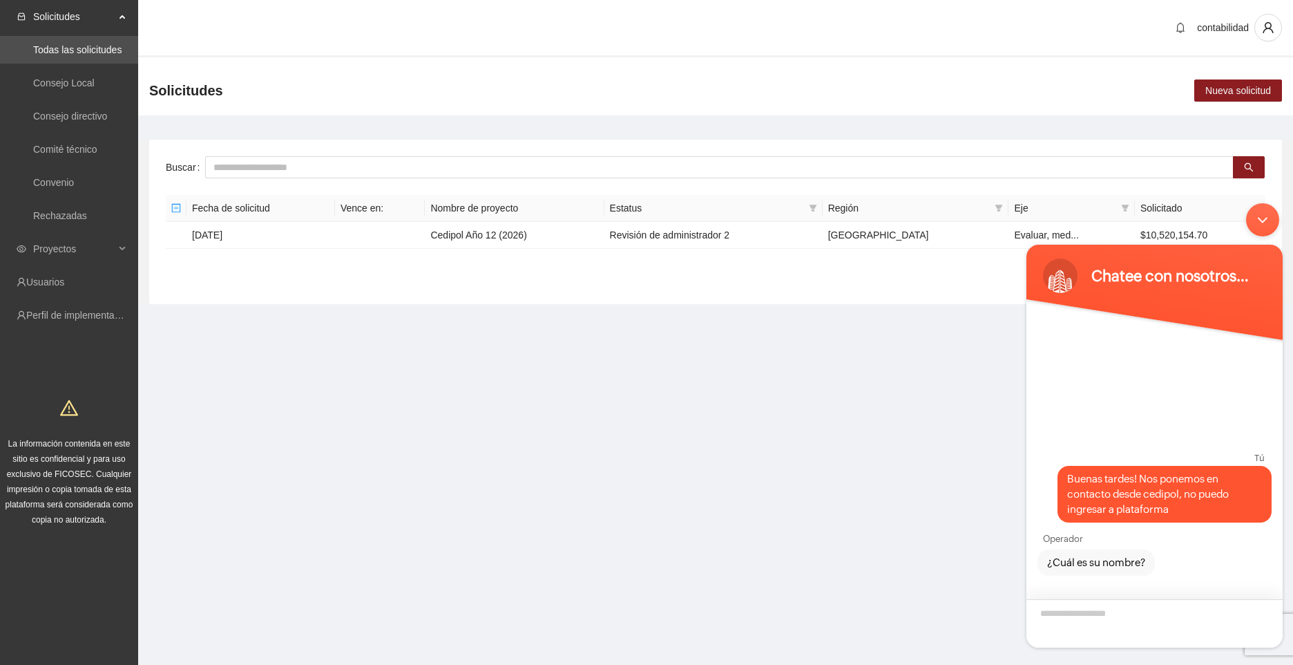  Describe the element at coordinates (70, 116) in the screenshot. I see `a: Consejo directivo` at that location.